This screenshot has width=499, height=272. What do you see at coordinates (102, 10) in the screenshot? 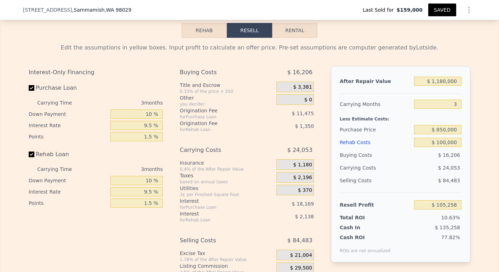
I see `span: , Sammamish` at bounding box center [102, 10].